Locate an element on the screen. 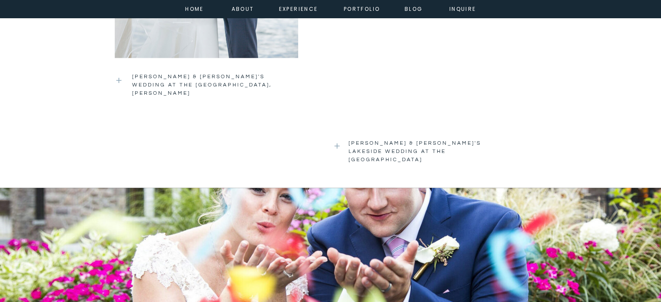  nav: inquire is located at coordinates (463, 8).